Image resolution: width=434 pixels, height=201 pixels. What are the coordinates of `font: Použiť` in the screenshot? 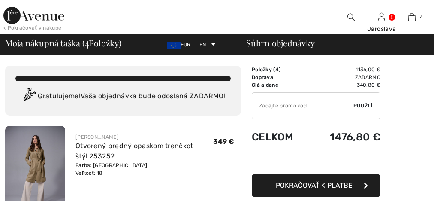 It's located at (364, 106).